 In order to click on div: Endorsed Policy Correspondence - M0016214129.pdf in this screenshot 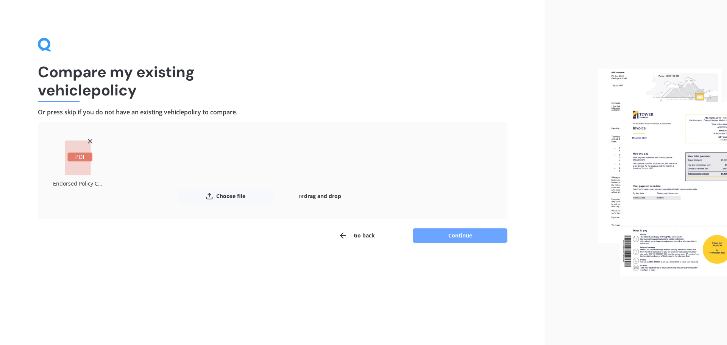, I will do `click(78, 183)`.